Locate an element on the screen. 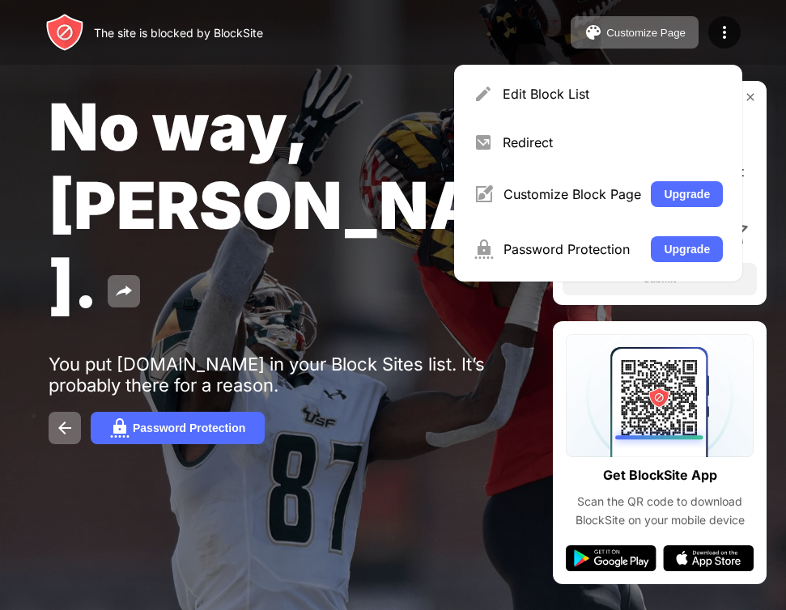 This screenshot has height=610, width=786. div: Redirect is located at coordinates (612, 142).